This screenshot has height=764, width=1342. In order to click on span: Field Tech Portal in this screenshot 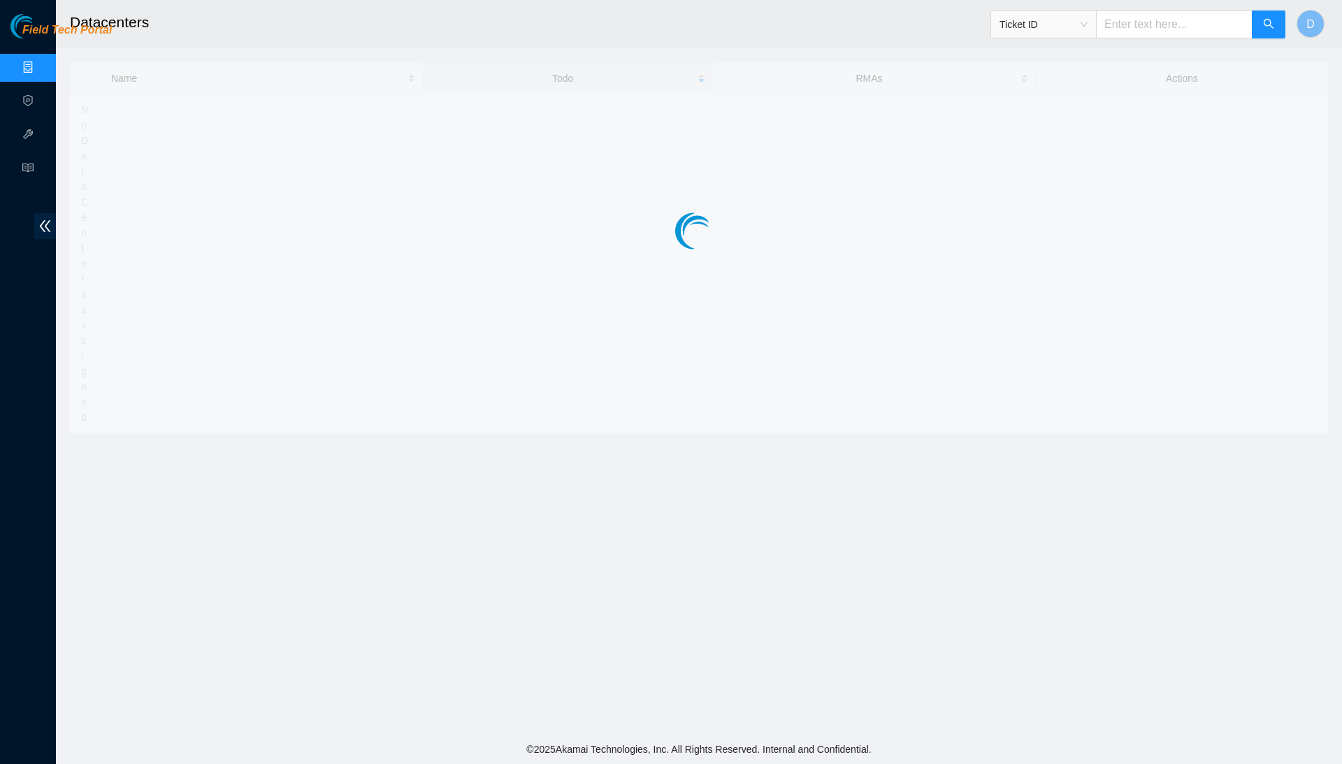, I will do `click(67, 30)`.